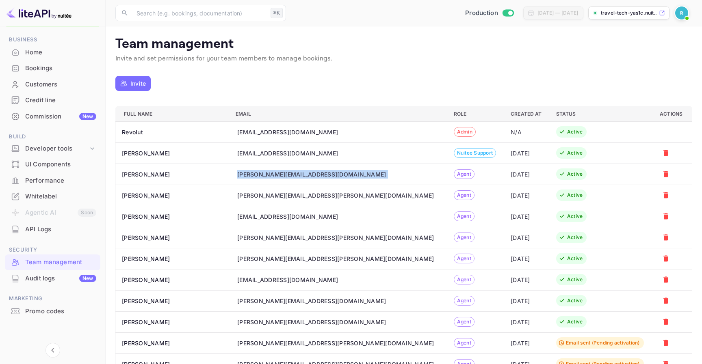 The width and height of the screenshot is (702, 364). Describe the element at coordinates (465, 132) in the screenshot. I see `span: Admin` at that location.